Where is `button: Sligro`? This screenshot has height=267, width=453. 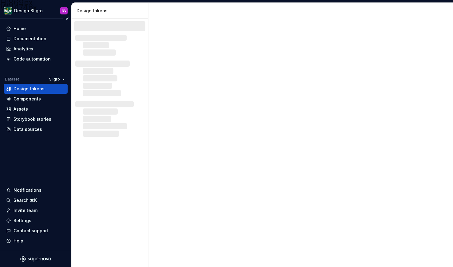
button: Sligro is located at coordinates (57, 79).